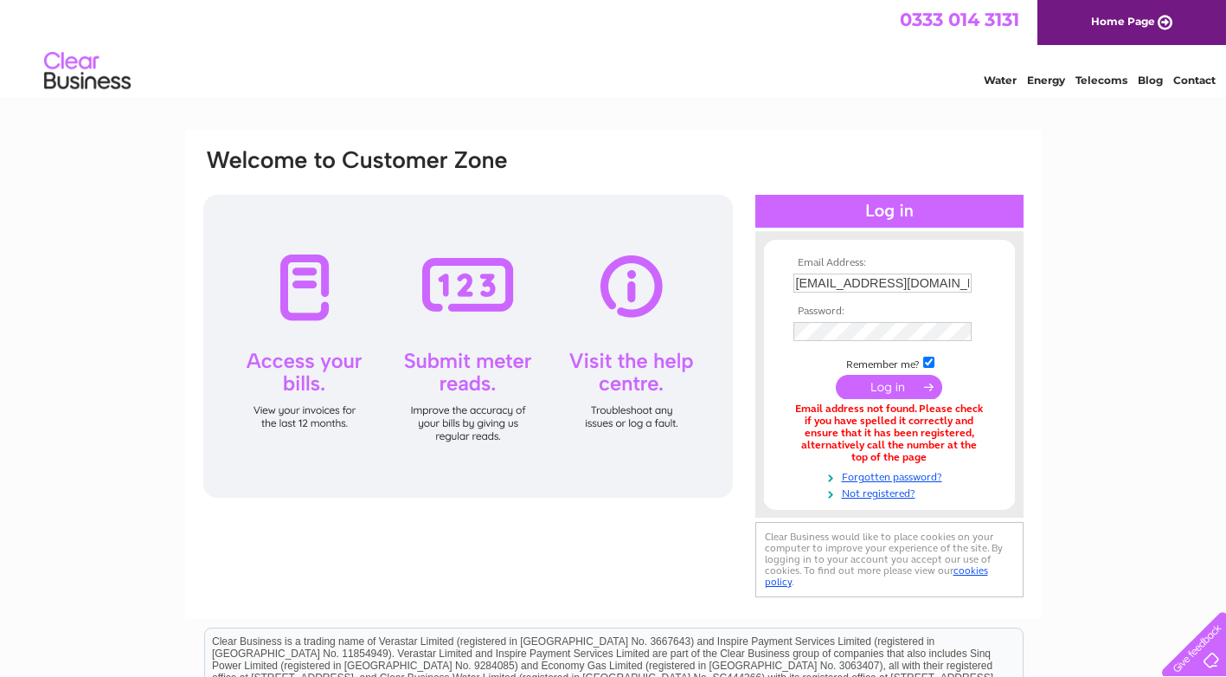 This screenshot has height=677, width=1226. I want to click on td: Remember me?, so click(890, 363).